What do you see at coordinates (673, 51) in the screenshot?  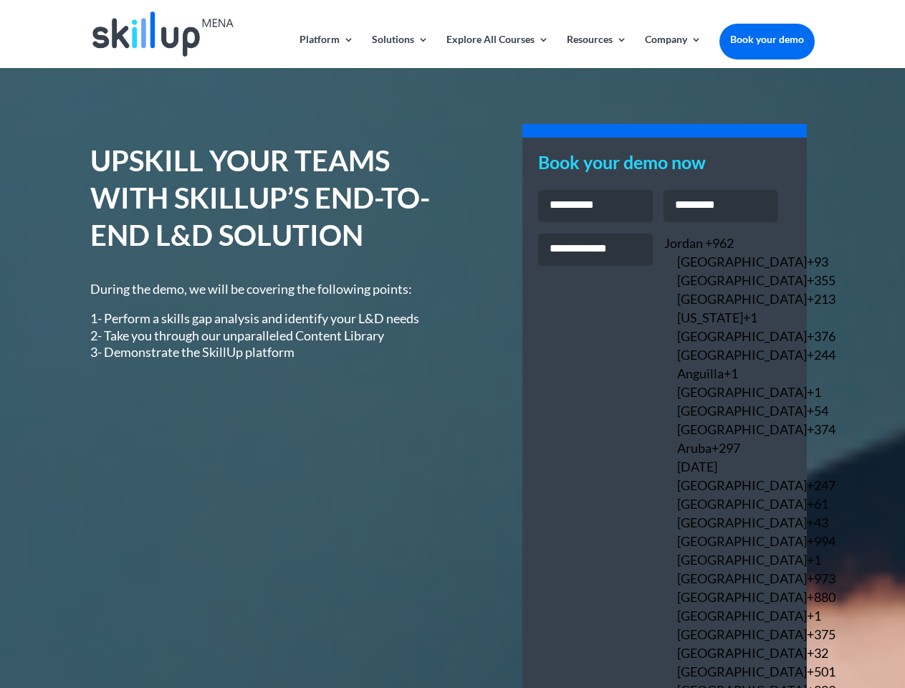 I see `a: Company` at bounding box center [673, 51].